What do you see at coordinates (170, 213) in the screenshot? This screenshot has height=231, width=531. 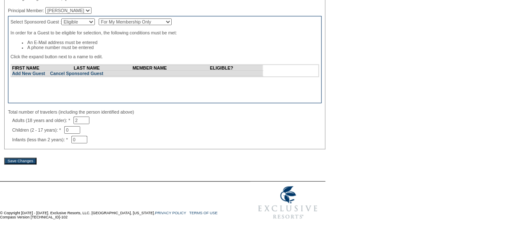 I see `a: PRIVACY POLICY` at bounding box center [170, 213].